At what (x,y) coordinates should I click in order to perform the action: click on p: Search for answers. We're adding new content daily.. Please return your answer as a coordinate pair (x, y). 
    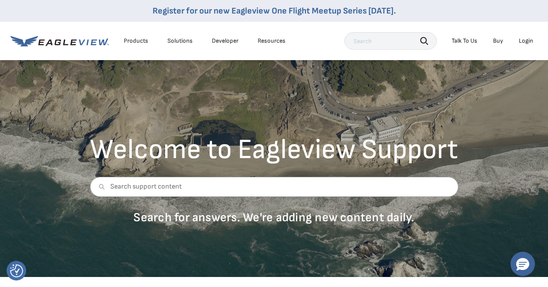
    Looking at the image, I should click on (274, 218).